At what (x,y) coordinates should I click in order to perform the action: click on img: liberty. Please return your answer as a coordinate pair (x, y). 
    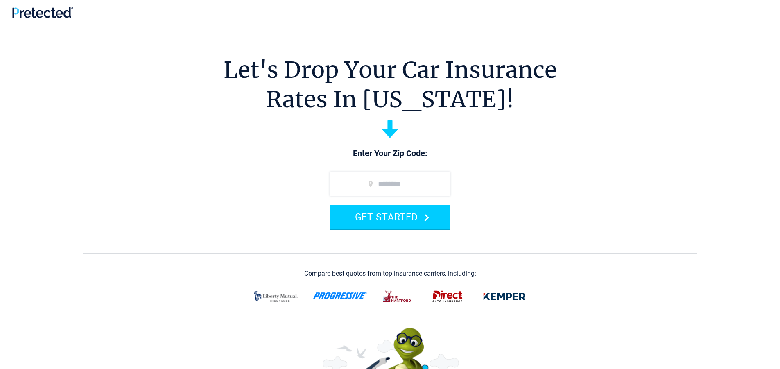
    Looking at the image, I should click on (276, 296).